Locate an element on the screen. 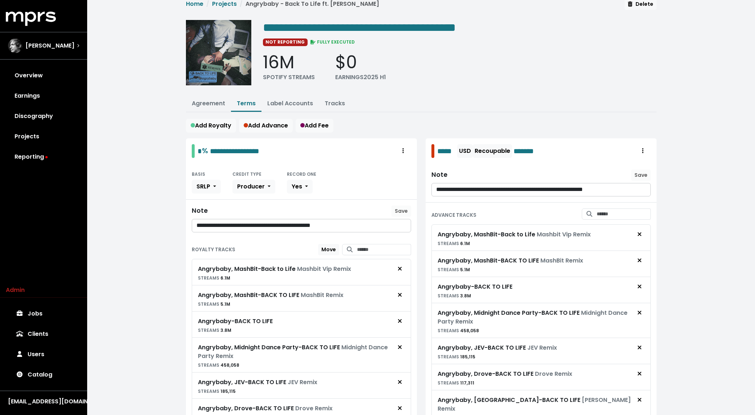  span: Producer is located at coordinates (251, 186).